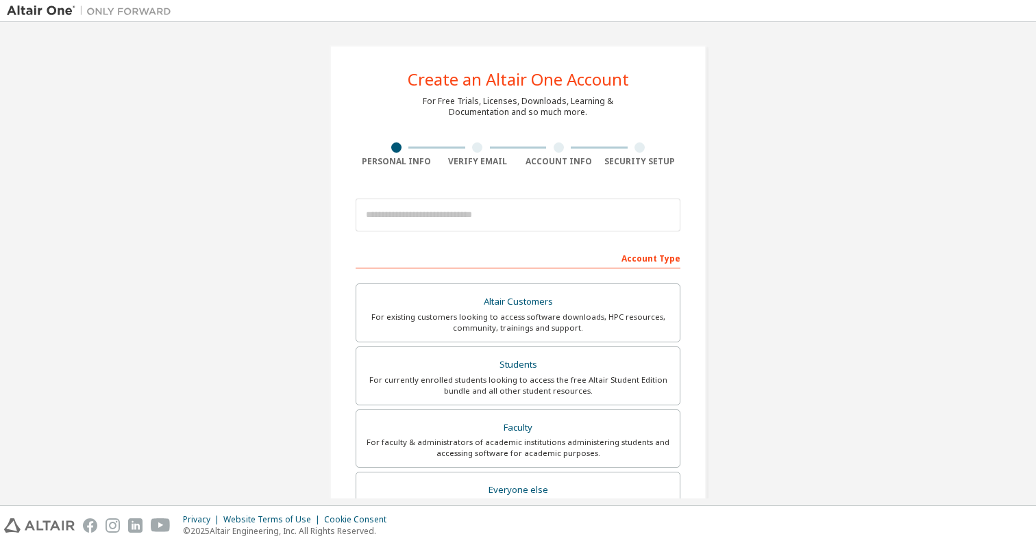 This screenshot has width=1036, height=545. I want to click on div: Security Setup, so click(640, 162).